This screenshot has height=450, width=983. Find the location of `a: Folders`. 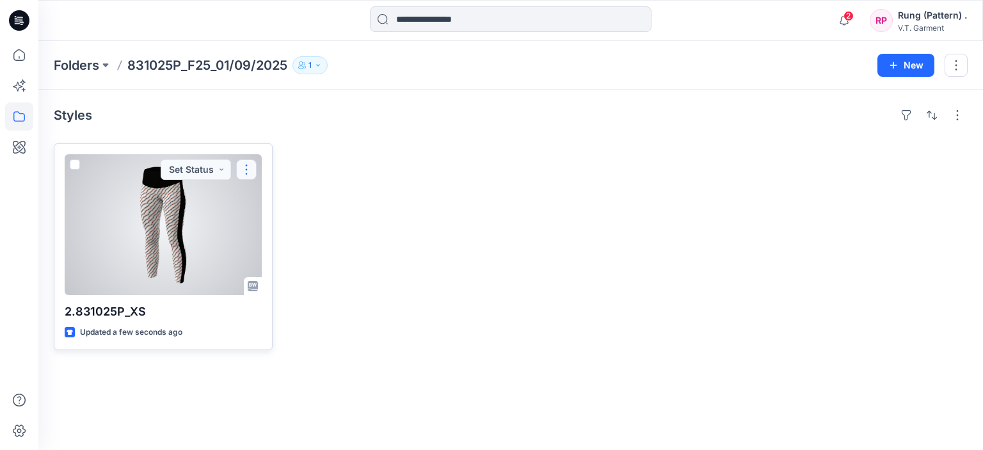

a: Folders is located at coordinates (76, 65).